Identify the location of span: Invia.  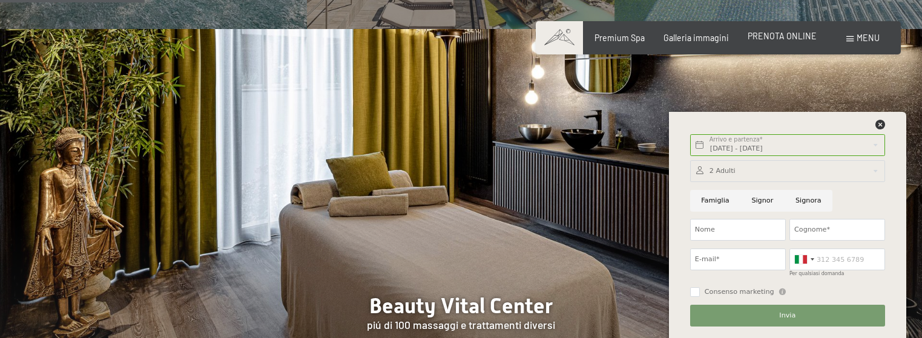
(787, 316).